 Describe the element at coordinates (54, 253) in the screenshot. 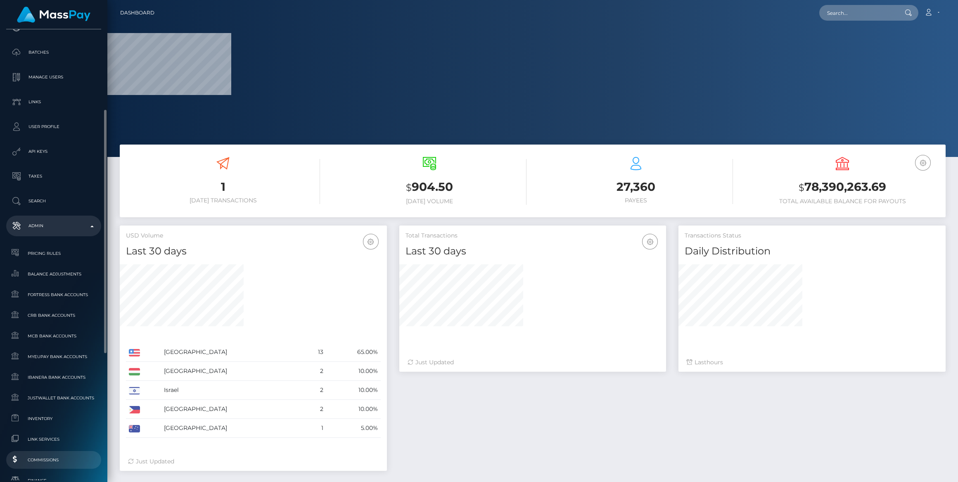

I see `span: Pricing Rules` at that location.